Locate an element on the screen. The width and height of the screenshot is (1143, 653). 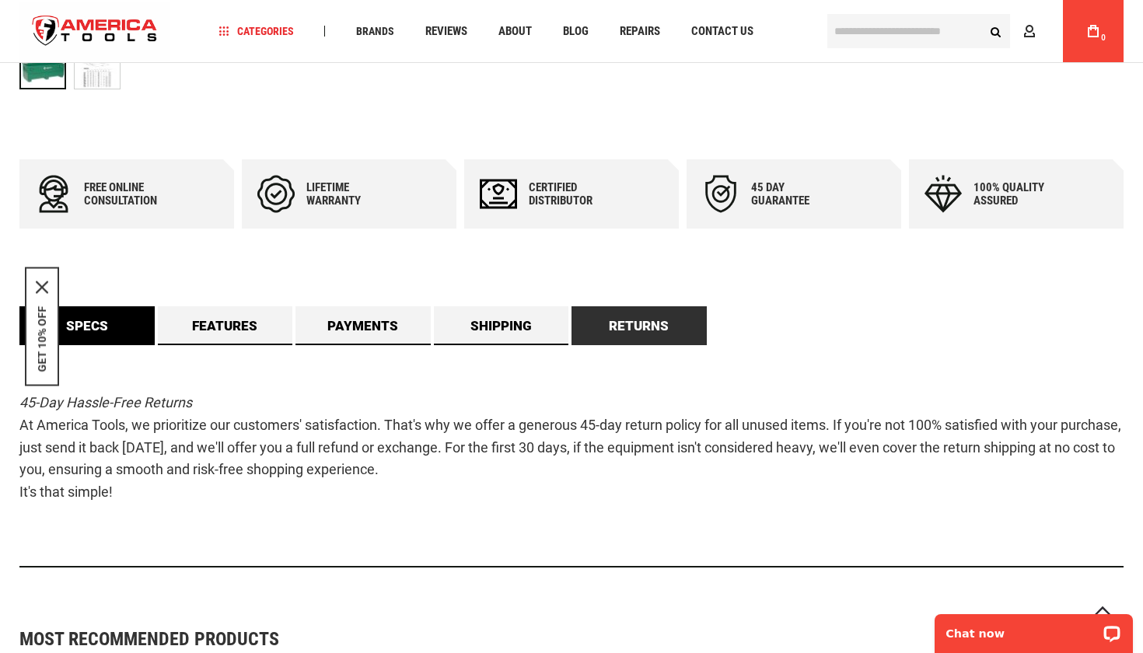
a: store logo is located at coordinates (95, 31).